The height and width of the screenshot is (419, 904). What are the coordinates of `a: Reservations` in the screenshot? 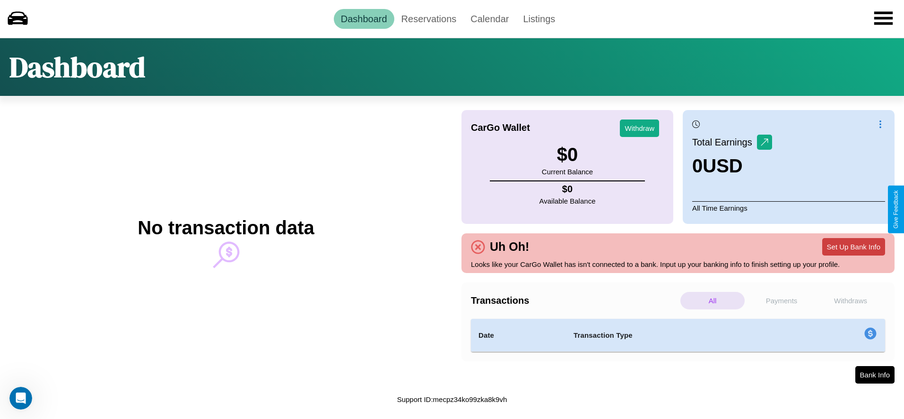 It's located at (429, 19).